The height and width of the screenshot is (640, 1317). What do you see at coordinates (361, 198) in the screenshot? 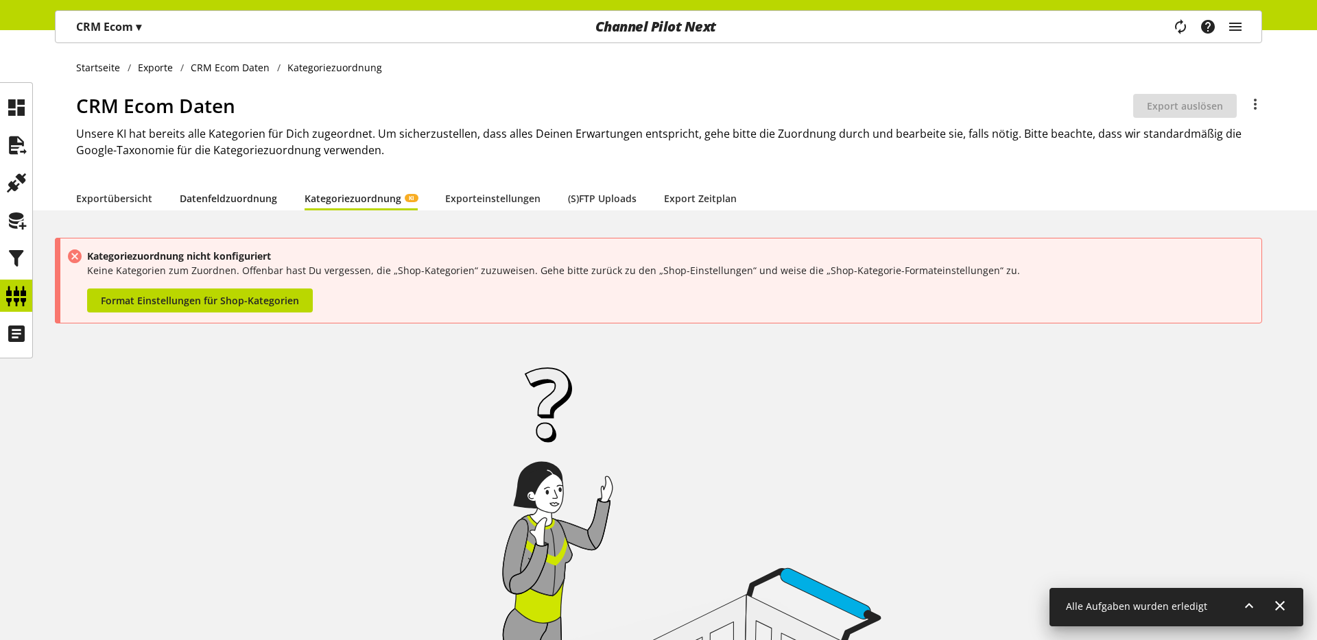
I see `a: KategoriezuordnungKI` at bounding box center [361, 198].